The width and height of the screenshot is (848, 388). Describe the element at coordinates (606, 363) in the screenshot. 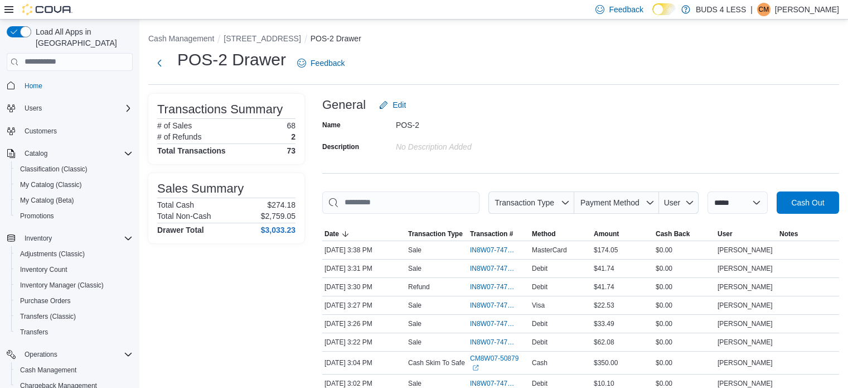

I see `span: $350.00` at that location.